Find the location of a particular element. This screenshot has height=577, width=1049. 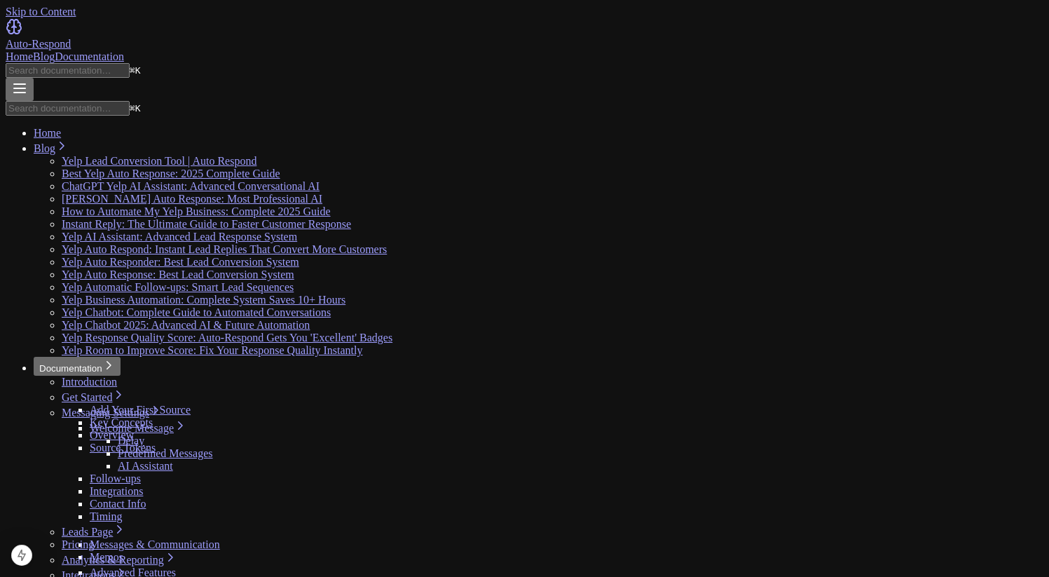

a: Home page is located at coordinates (524, 34).